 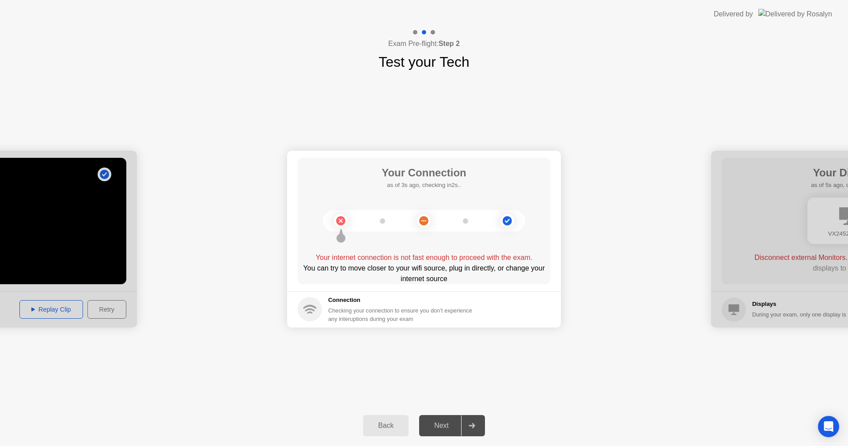 What do you see at coordinates (403, 315) in the screenshot?
I see `div: Checking your connection to ensure you don’t experience any interuptions during your exam` at bounding box center [403, 315].